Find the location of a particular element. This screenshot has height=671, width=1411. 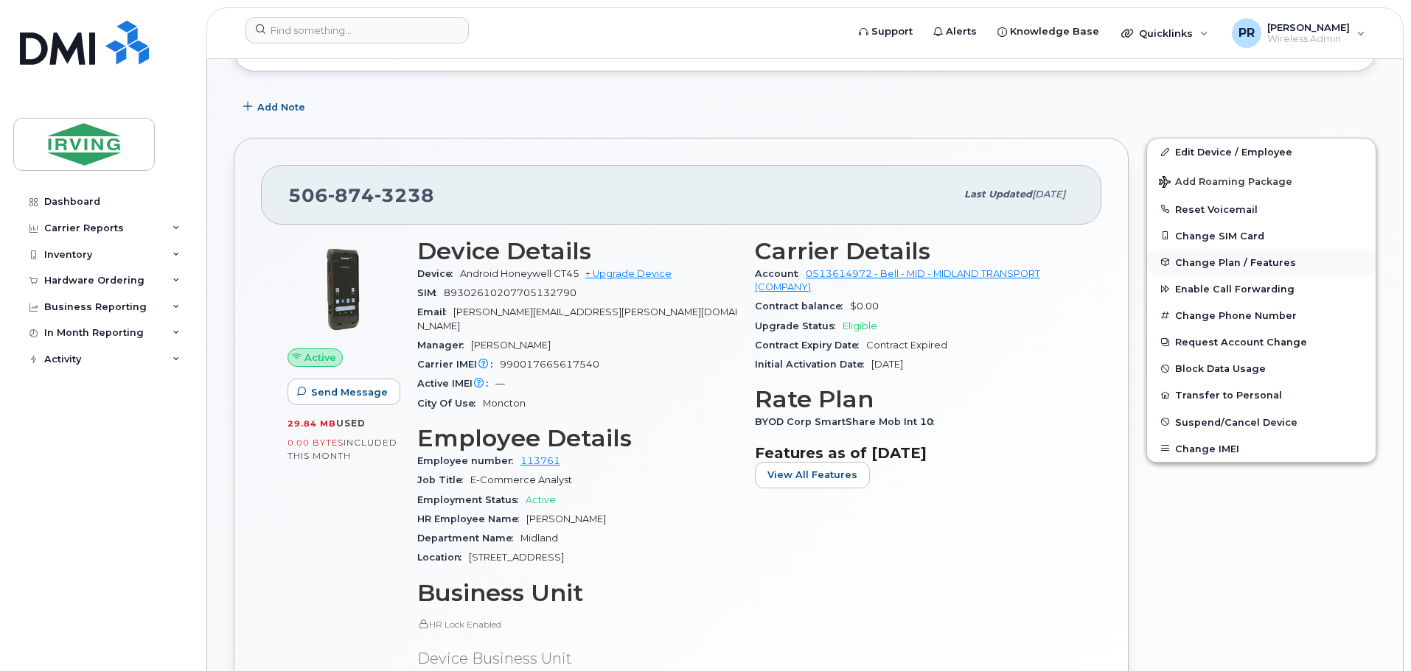

span: View All Features is located at coordinates (812, 475).